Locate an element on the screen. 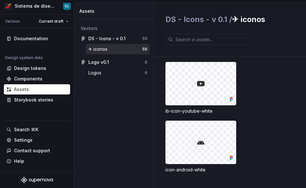 This screenshot has width=306, height=188. div: DS - Icons - v 0.1 is located at coordinates (107, 39).